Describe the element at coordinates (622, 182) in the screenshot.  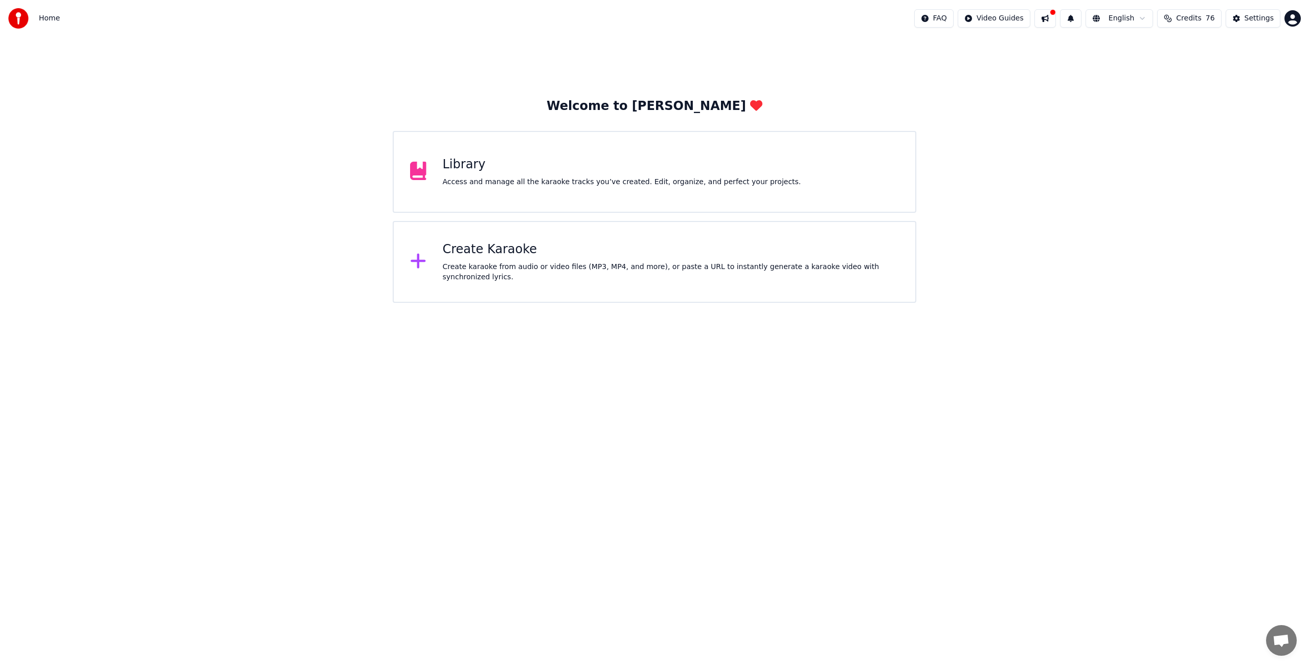
I see `div: Access and manage all the karaoke tracks you’ve created. Edit, organize, and perfect your projects.` at that location.